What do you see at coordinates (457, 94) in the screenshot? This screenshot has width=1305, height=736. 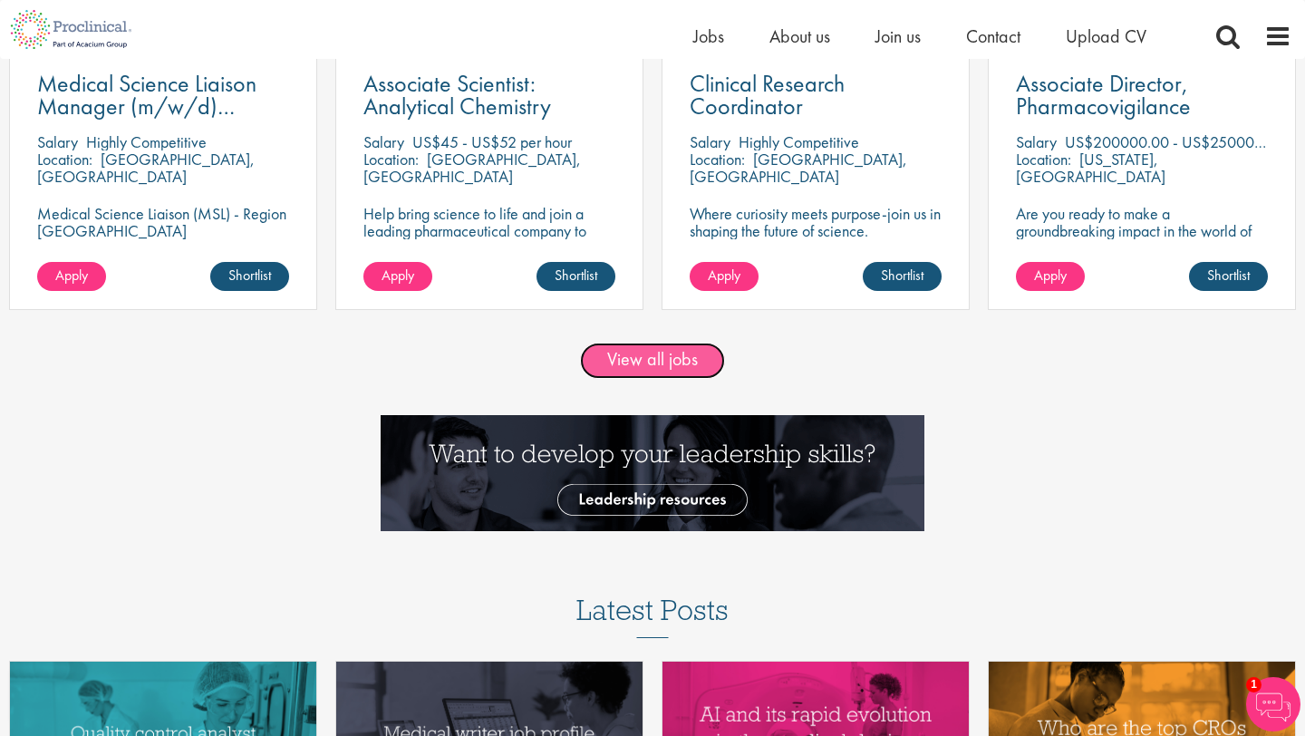 I see `span: Associate Scientist: Analytical Chemistry` at bounding box center [457, 94].